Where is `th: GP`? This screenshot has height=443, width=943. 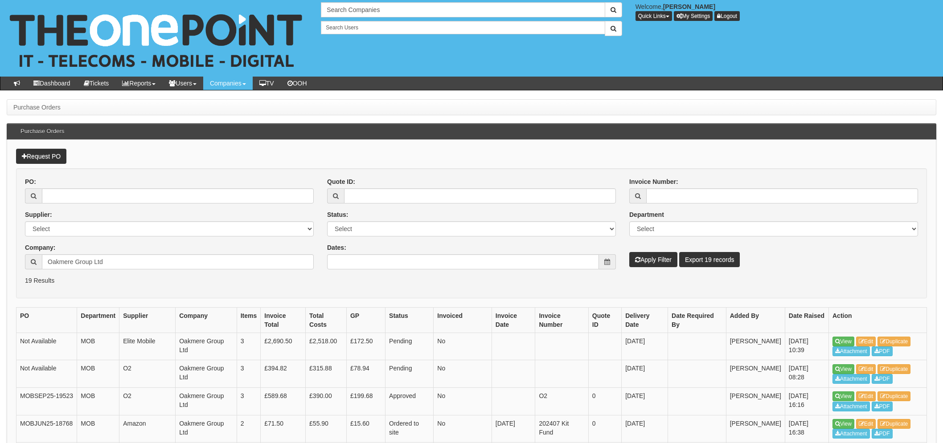
th: GP is located at coordinates (365, 320).